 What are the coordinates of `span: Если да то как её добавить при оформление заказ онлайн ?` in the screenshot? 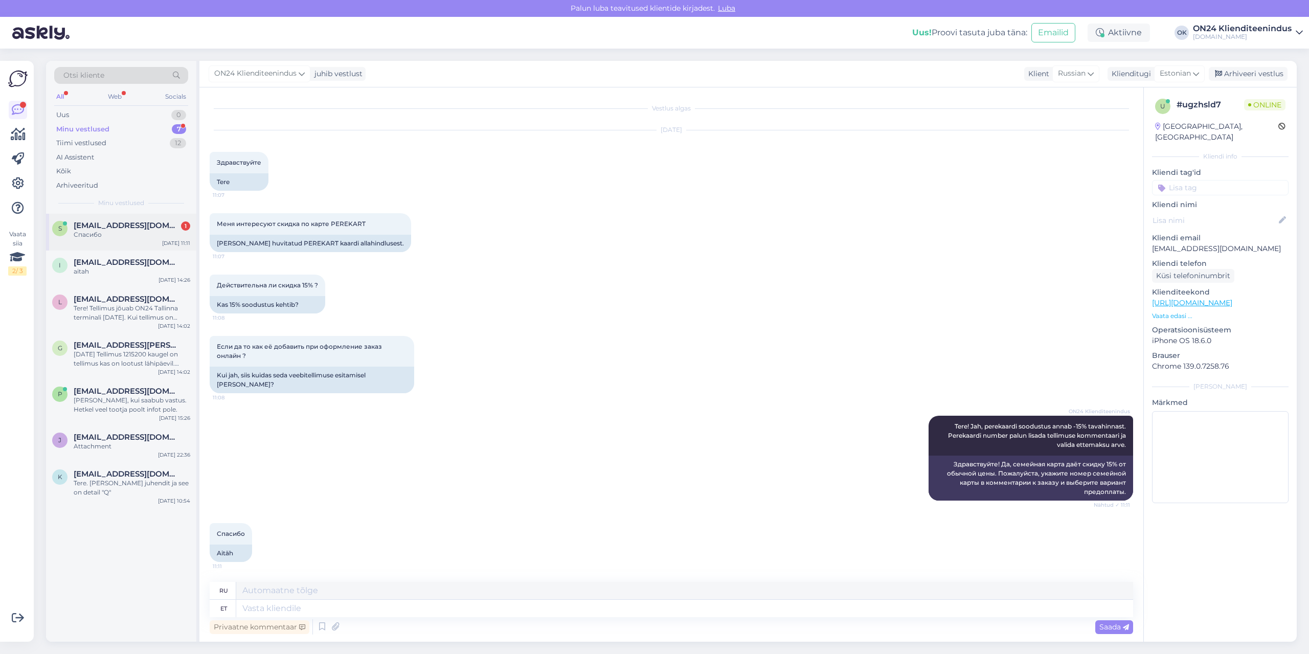 It's located at (300, 351).